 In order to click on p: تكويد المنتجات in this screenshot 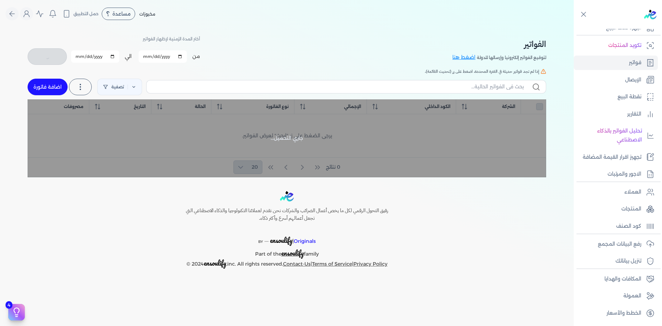, I will do `click(624, 45)`.